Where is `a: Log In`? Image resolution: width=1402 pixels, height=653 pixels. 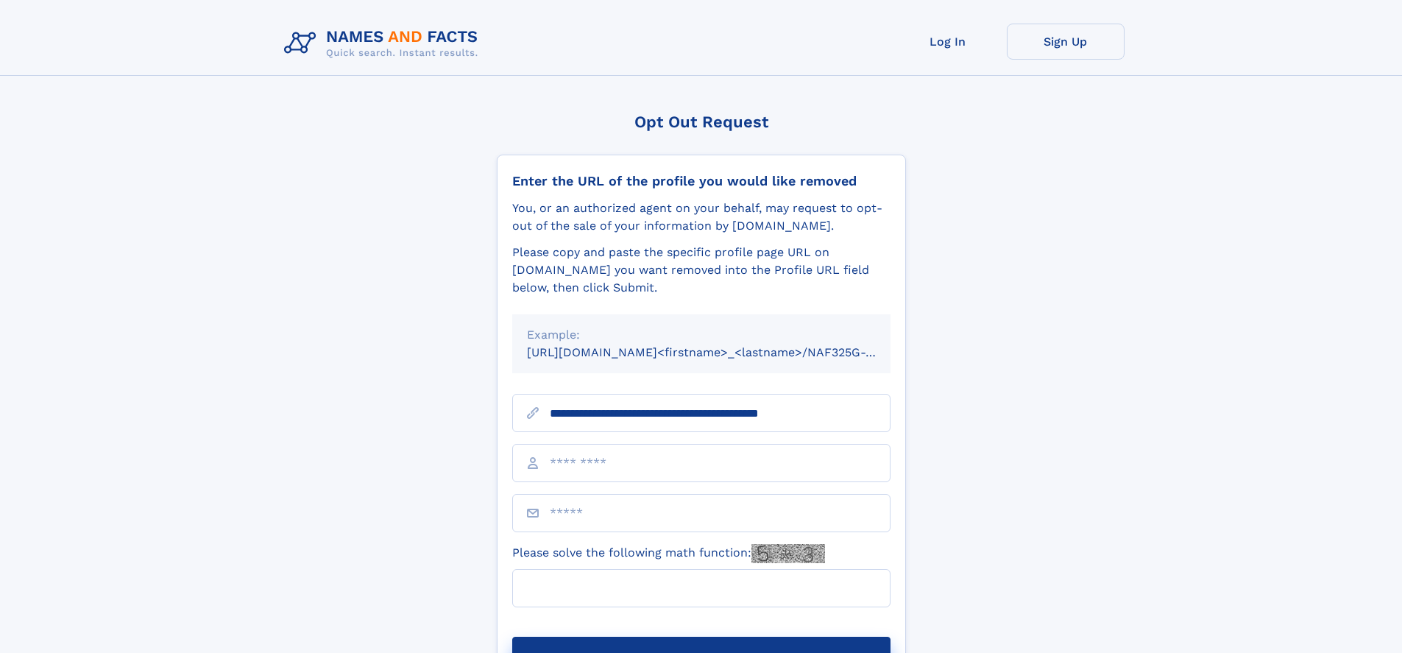 a: Log In is located at coordinates (948, 41).